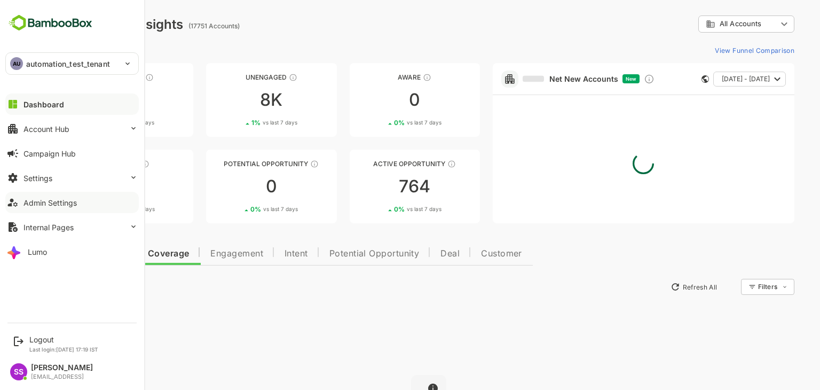 Image resolution: width=820 pixels, height=390 pixels. I want to click on button: Internal Pages, so click(72, 227).